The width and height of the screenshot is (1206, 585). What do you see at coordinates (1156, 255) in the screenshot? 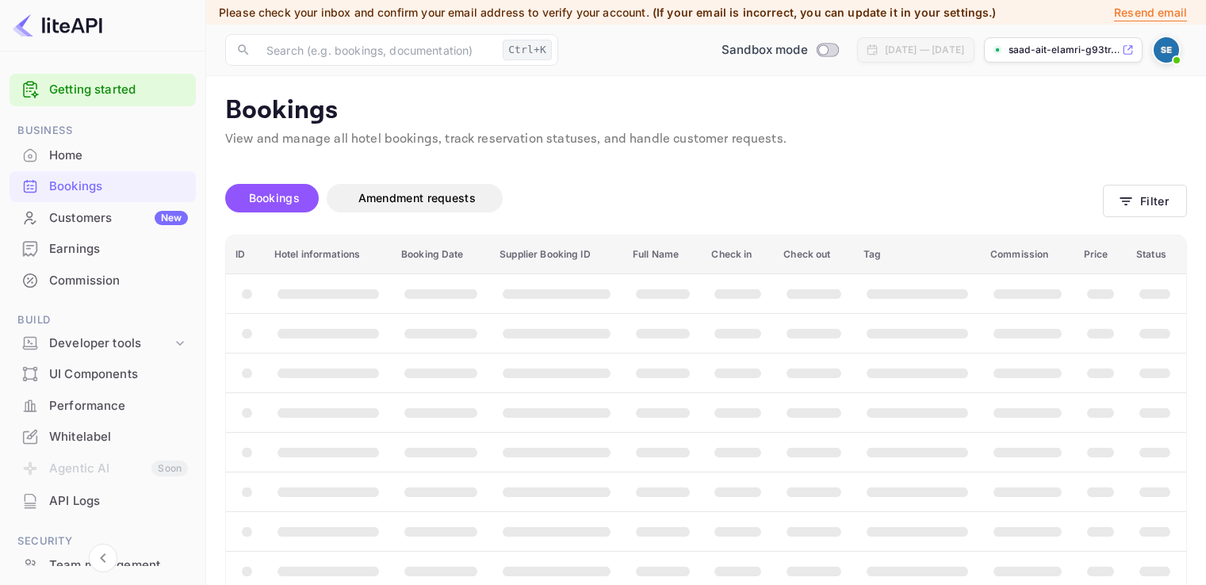
I see `th: Status` at bounding box center [1156, 255].